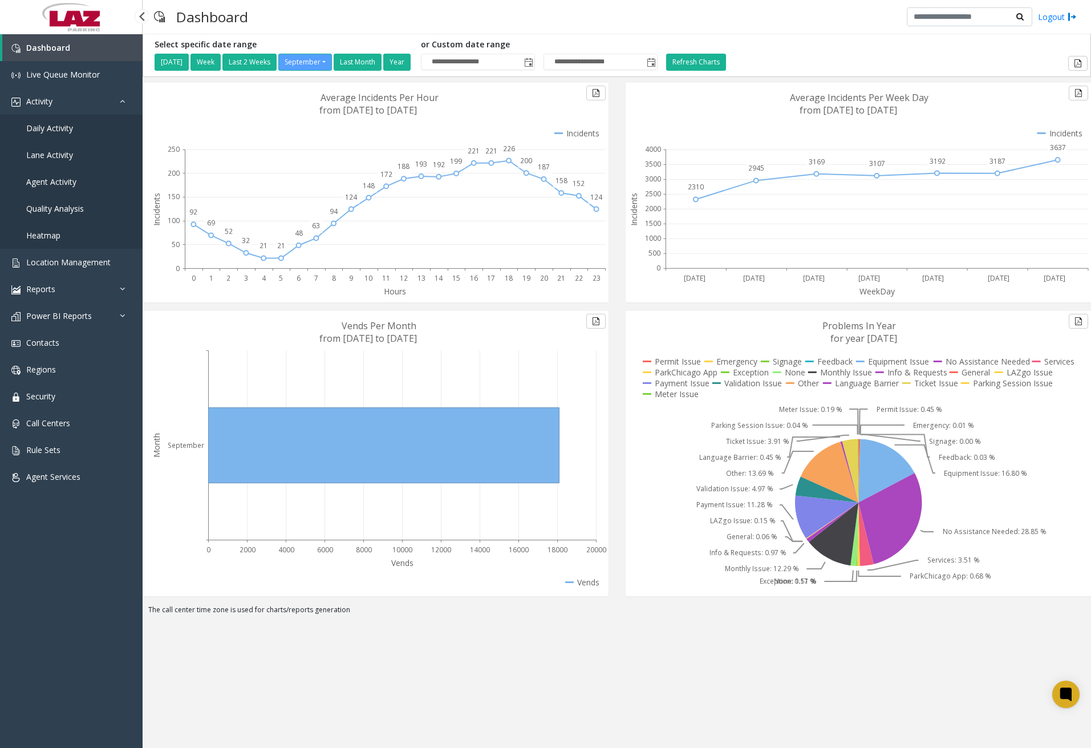  What do you see at coordinates (756, 168) in the screenshot?
I see `text: 2945` at bounding box center [756, 168].